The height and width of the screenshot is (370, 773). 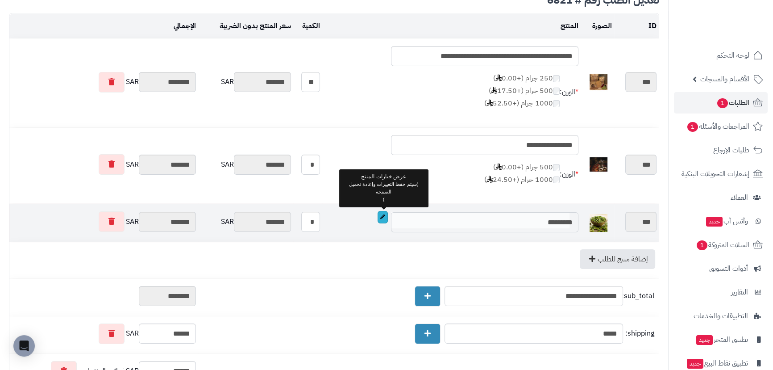 I want to click on td: المنتج, so click(x=451, y=26).